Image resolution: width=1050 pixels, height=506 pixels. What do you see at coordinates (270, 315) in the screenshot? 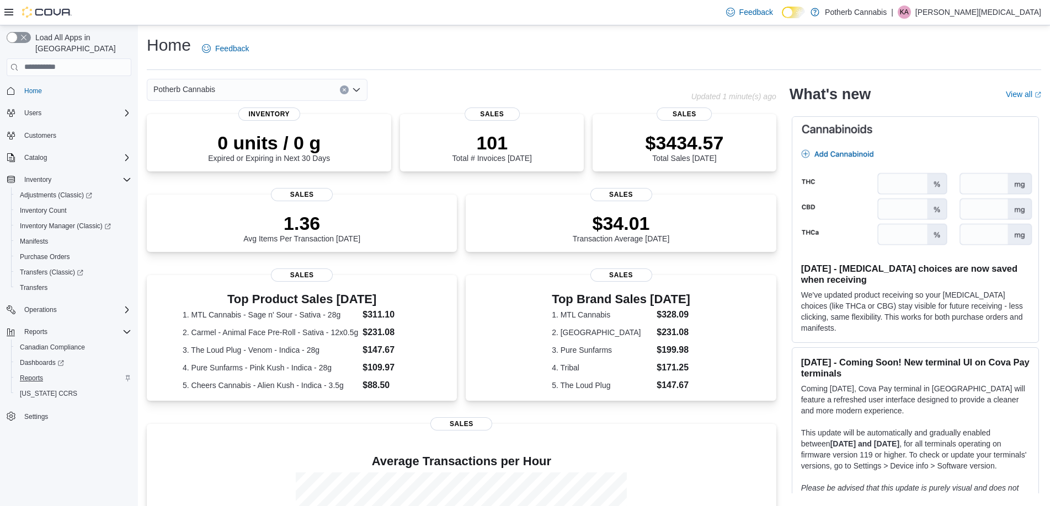
I see `dt: 1. MTL Cannabis - Sage n' Sour - Sativa - 28g` at bounding box center [270, 315].